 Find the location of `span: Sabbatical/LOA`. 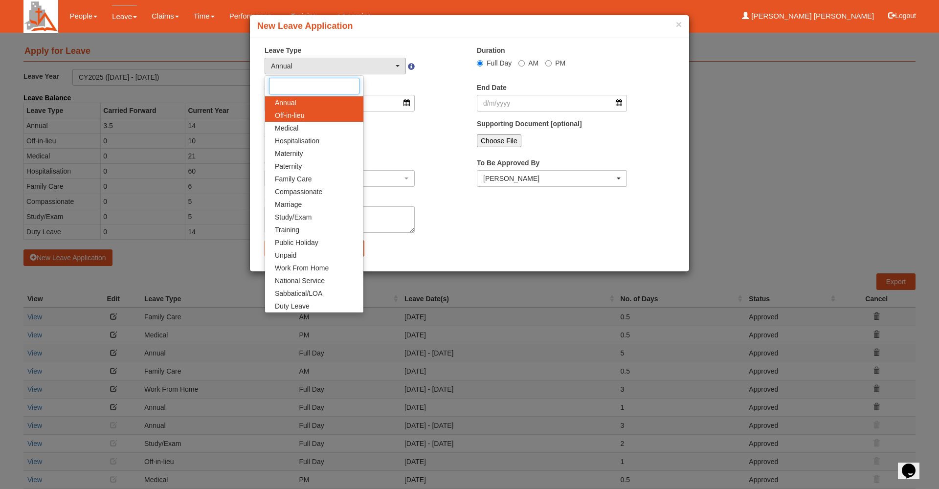

span: Sabbatical/LOA is located at coordinates (298, 294).